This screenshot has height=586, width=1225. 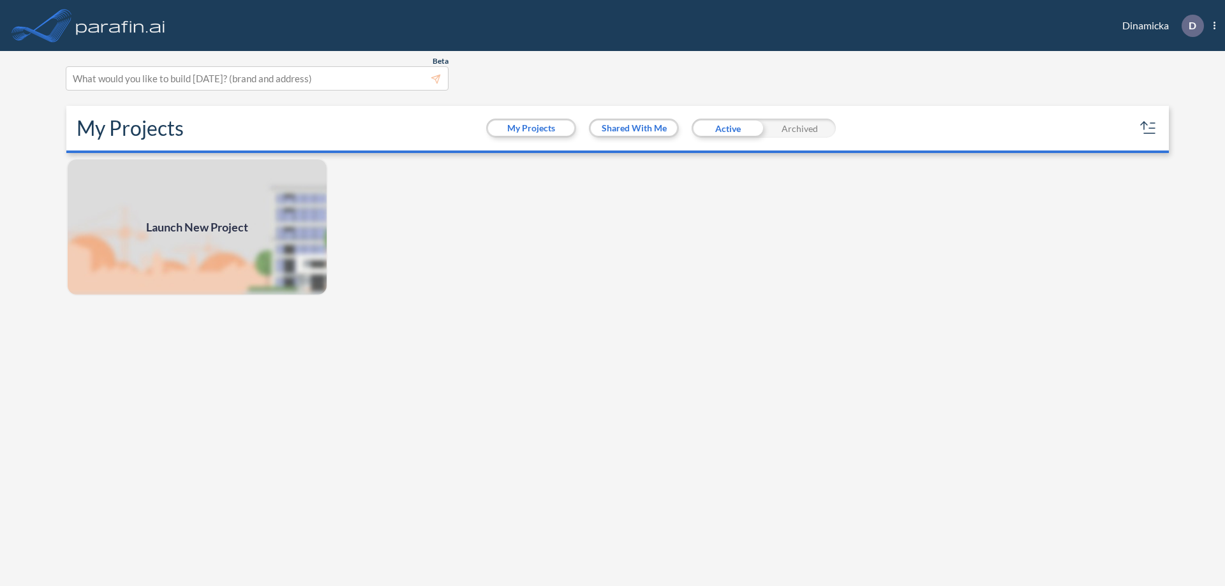 I want to click on span: Beta, so click(x=440, y=61).